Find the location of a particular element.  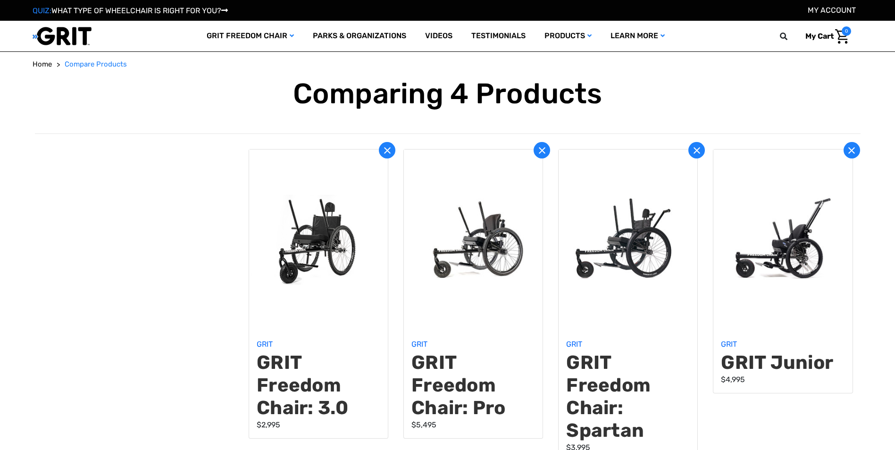

span: 0 is located at coordinates (846, 31).